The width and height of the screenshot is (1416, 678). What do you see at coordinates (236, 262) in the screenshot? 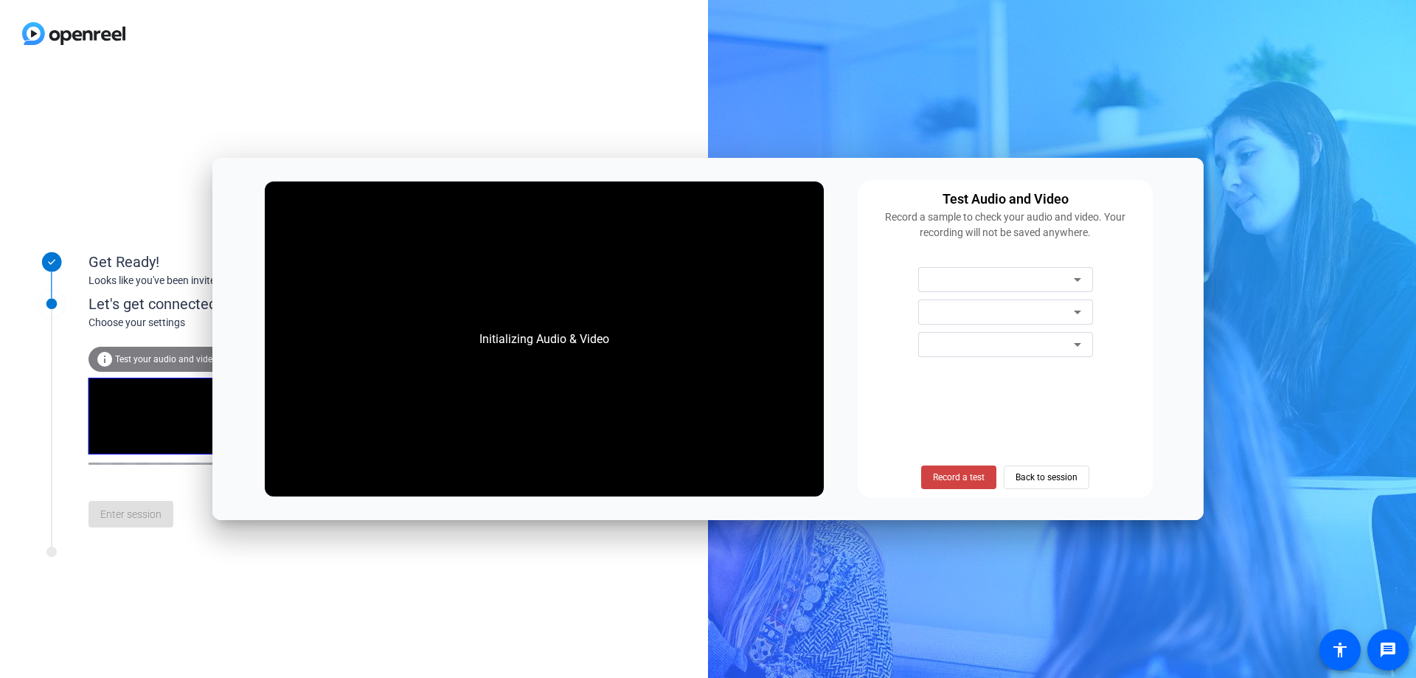
I see `div: Get Ready!` at bounding box center [236, 262].